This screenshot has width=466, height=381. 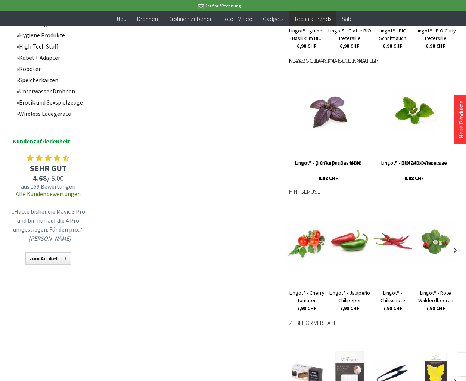 What do you see at coordinates (48, 258) in the screenshot?
I see `a: zum Artikel` at bounding box center [48, 258].